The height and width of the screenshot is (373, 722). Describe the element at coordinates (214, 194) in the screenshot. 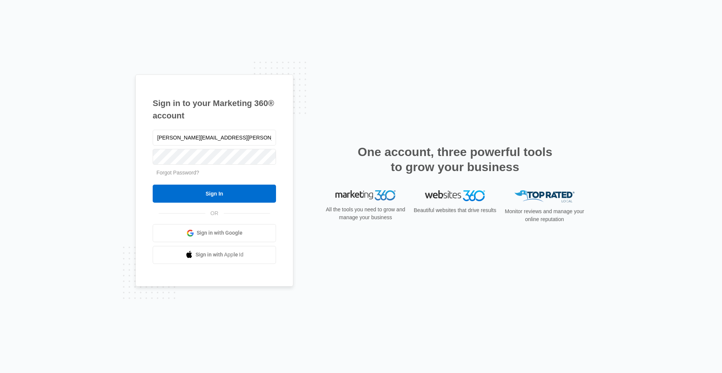

I see `input: Sign In` at that location.